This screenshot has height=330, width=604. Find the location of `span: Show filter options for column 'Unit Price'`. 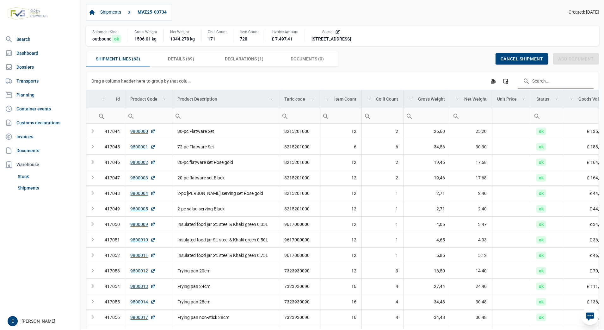

span: Show filter options for column 'Unit Price' is located at coordinates (524, 99).